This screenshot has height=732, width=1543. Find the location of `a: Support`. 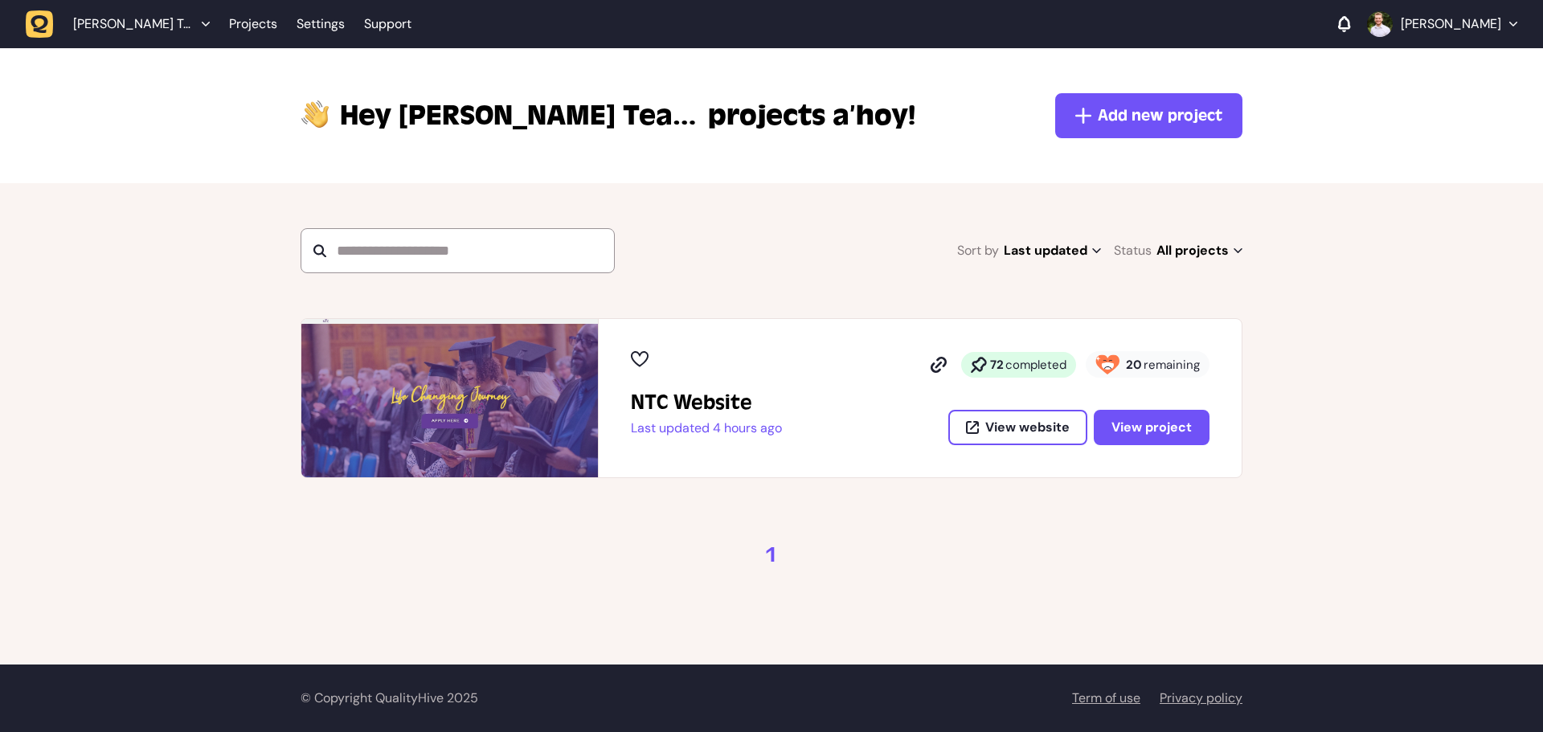

a: Support is located at coordinates (387, 24).